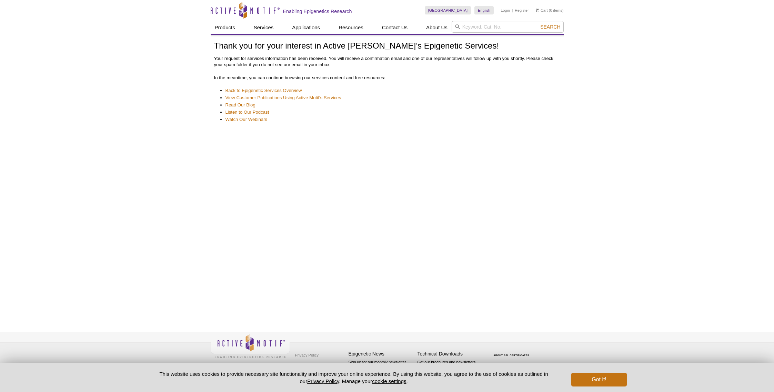  What do you see at coordinates (240, 105) in the screenshot?
I see `a: Read Our Blog` at bounding box center [240, 105].